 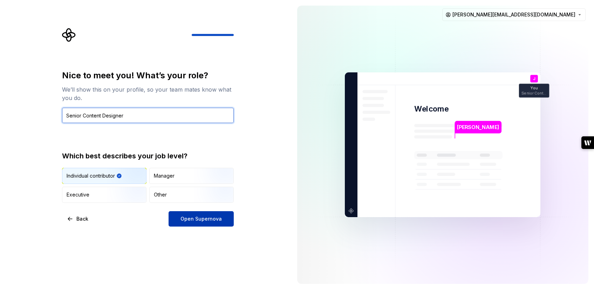 I want to click on div: Manager, so click(x=164, y=176).